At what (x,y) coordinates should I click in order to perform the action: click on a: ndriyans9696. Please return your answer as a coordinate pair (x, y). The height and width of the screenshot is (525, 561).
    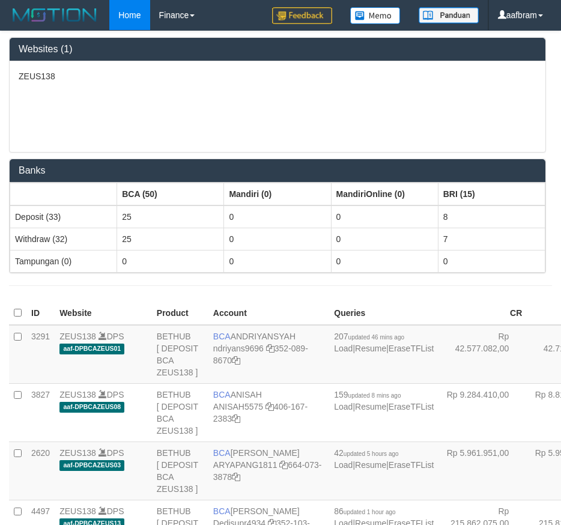
    Looking at the image, I should click on (238, 348).